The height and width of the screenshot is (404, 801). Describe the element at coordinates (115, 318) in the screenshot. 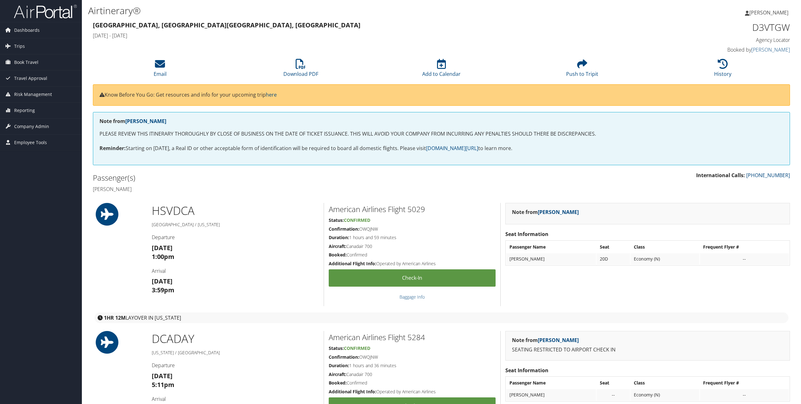

I see `strong: 1HR 12M` at that location.